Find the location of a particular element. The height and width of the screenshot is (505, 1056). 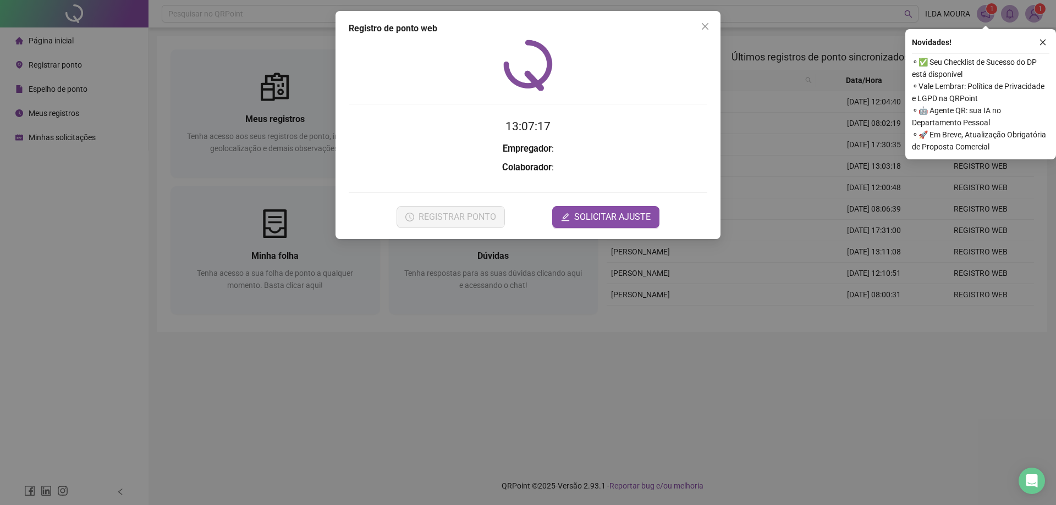

span: ⚬ 🚀 Em Breve, Atualização Obrigatória de Proposta Comercial is located at coordinates (981, 141).